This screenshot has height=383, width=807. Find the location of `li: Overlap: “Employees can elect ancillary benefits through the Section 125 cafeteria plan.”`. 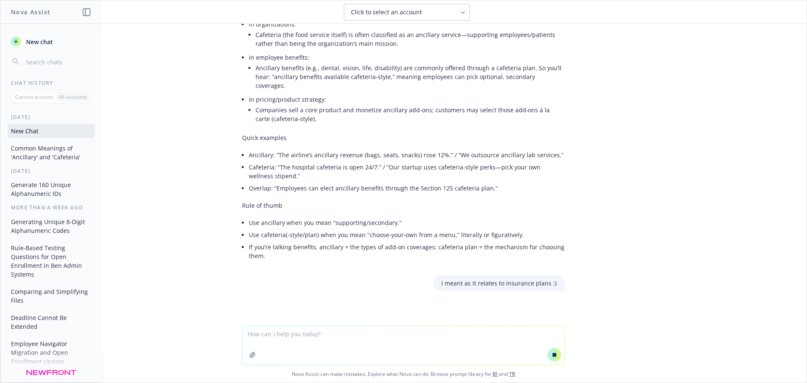

li: Overlap: “Employees can elect ancillary benefits through the Section 125 cafeteria plan.” is located at coordinates (407, 188).